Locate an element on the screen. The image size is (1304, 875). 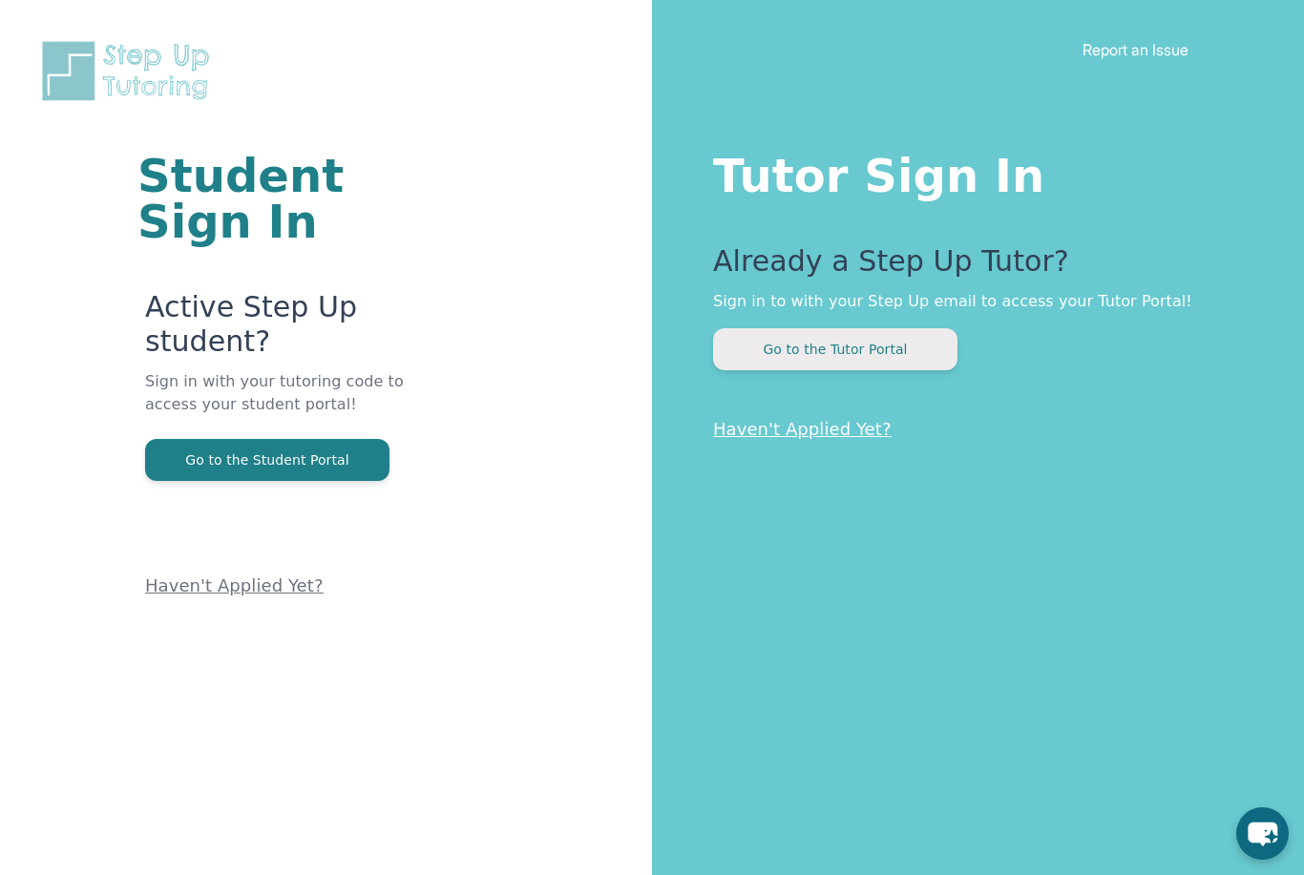
img: Step Up Tutoring horizontal logo is located at coordinates (130, 71).